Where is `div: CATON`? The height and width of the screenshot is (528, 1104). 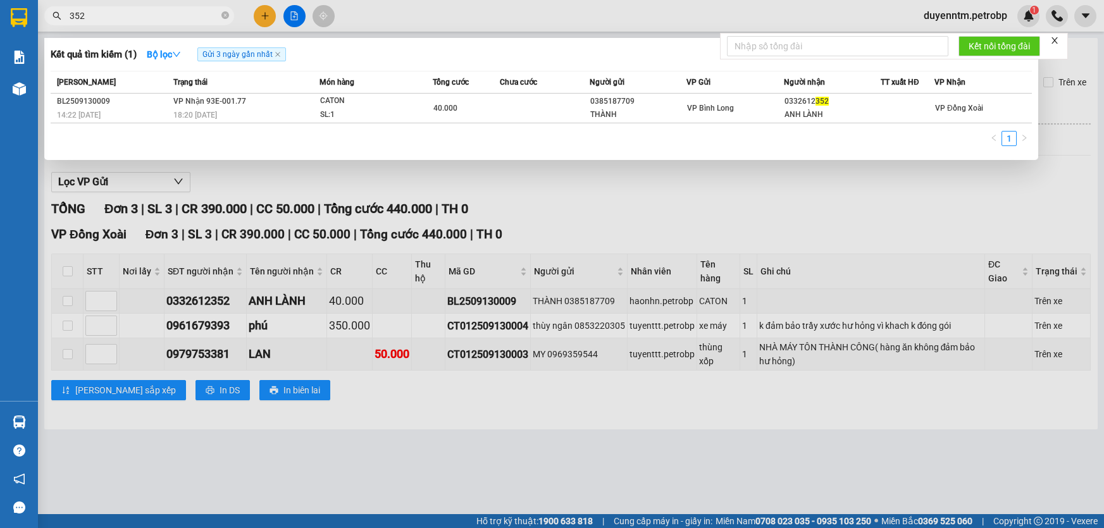
div: CATON is located at coordinates (368, 101).